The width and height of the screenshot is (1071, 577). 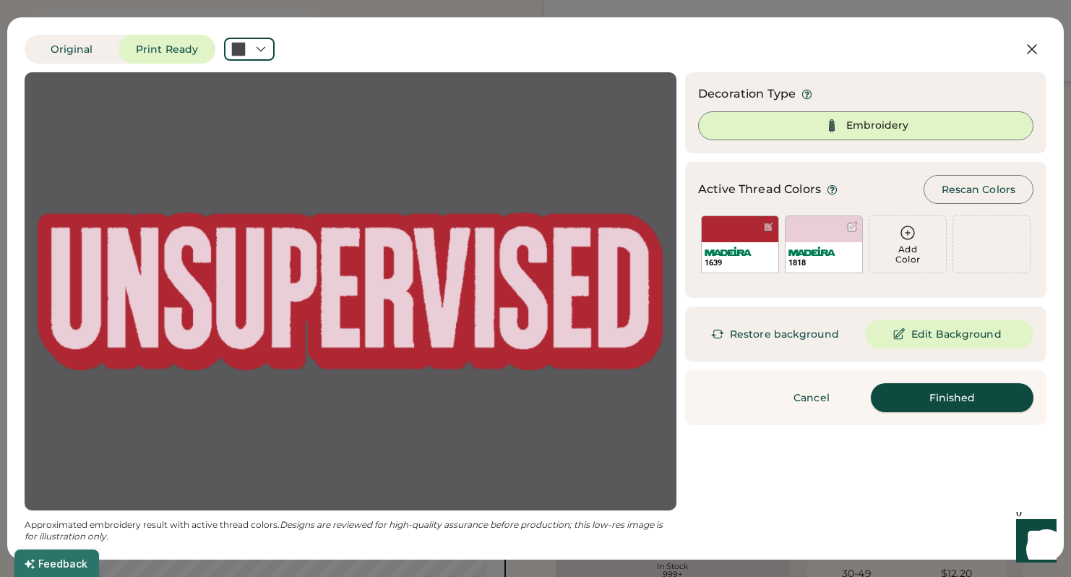 I want to click on button: Print Ready, so click(x=167, y=49).